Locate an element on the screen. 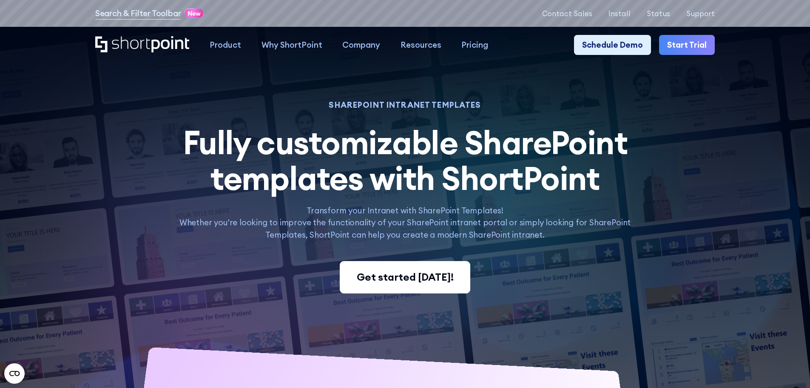  a: Support is located at coordinates (701, 13).